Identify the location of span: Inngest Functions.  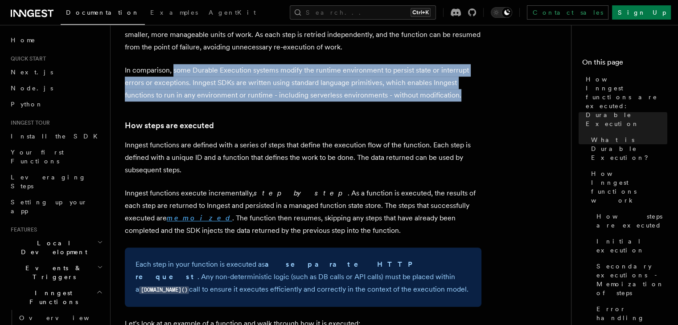
(52, 298).